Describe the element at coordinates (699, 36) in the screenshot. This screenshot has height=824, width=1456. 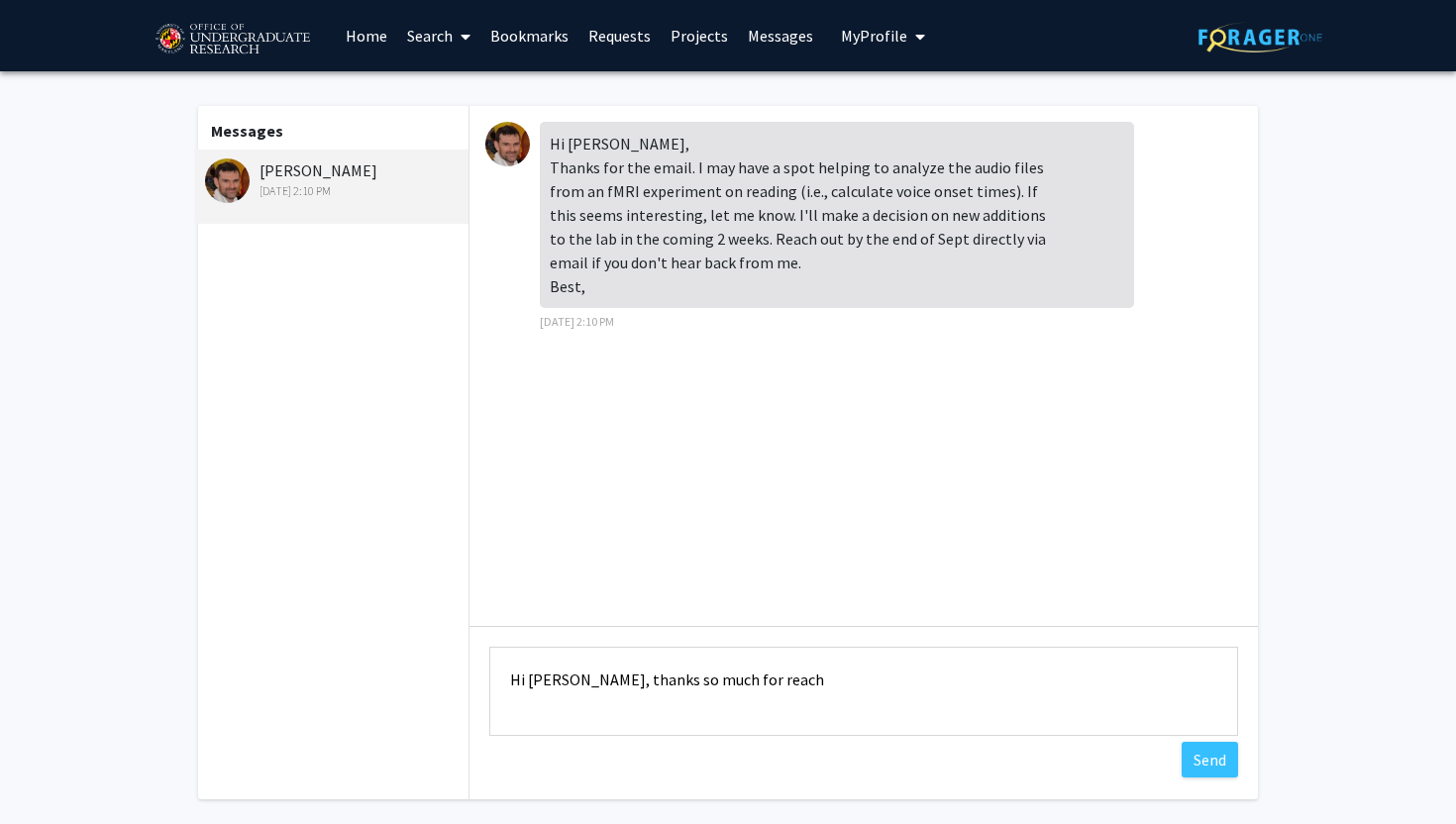
I see `a: Projects` at that location.